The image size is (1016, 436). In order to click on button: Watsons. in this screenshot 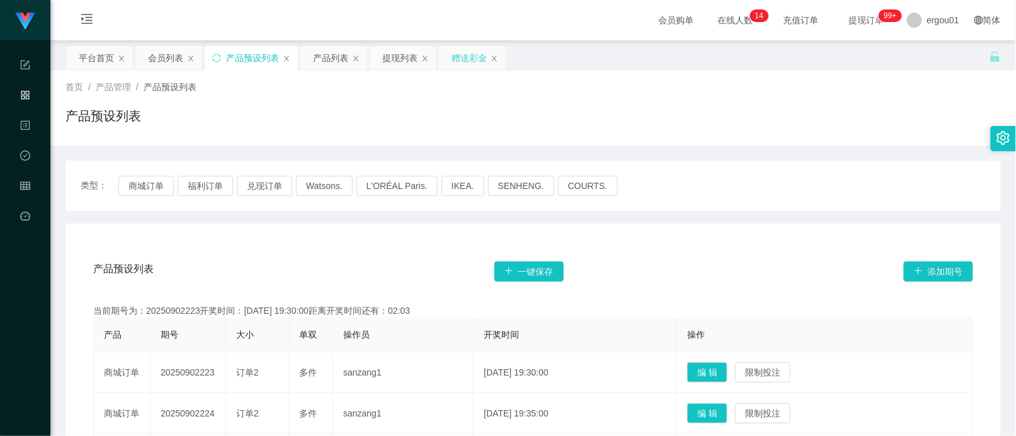, I will do `click(324, 186)`.